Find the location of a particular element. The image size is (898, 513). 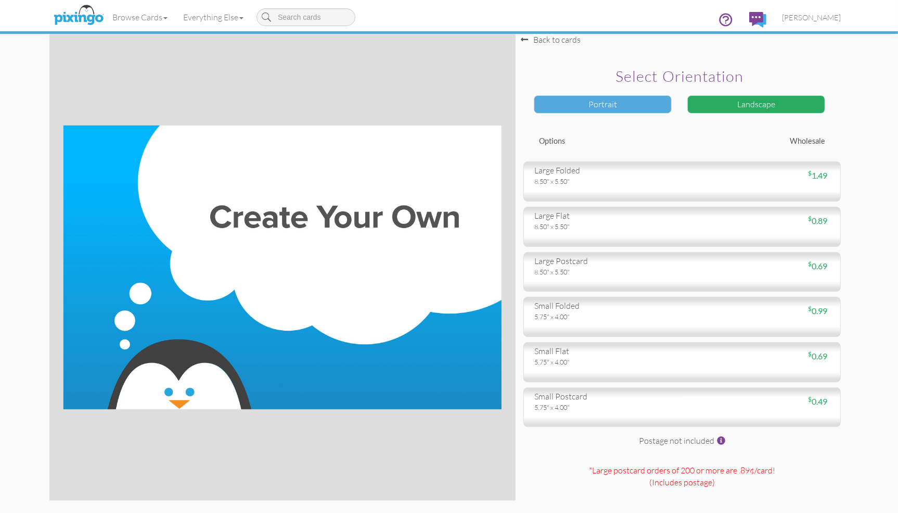

div: Landscape is located at coordinates (756, 104).